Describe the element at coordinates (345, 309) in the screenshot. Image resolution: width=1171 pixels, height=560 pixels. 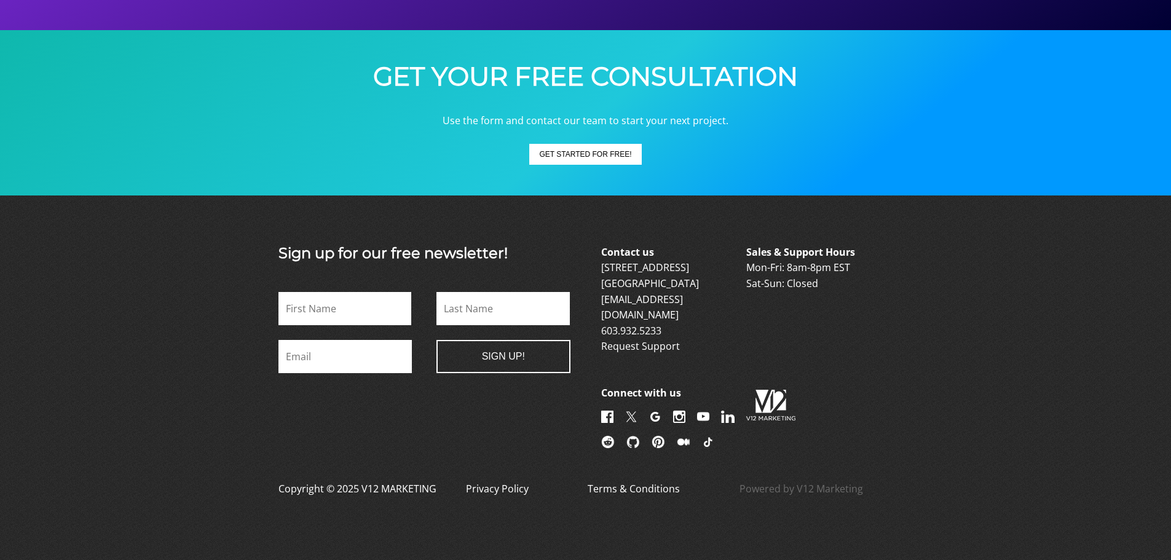
I see `input: First Name` at that location.